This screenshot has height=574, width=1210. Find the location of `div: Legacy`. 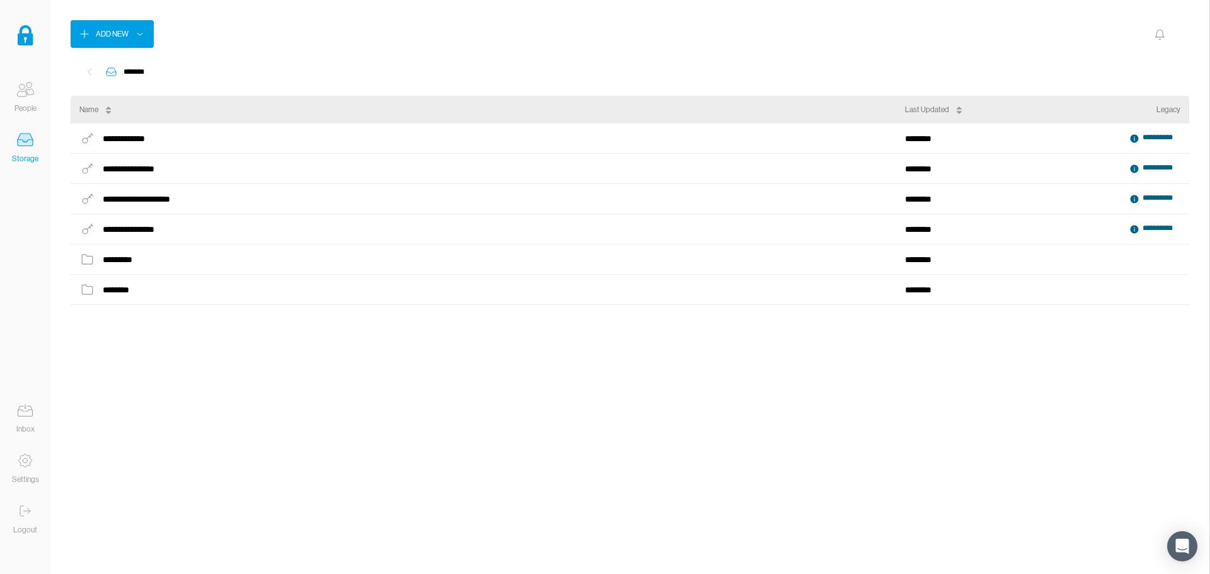

div: Legacy is located at coordinates (1168, 110).